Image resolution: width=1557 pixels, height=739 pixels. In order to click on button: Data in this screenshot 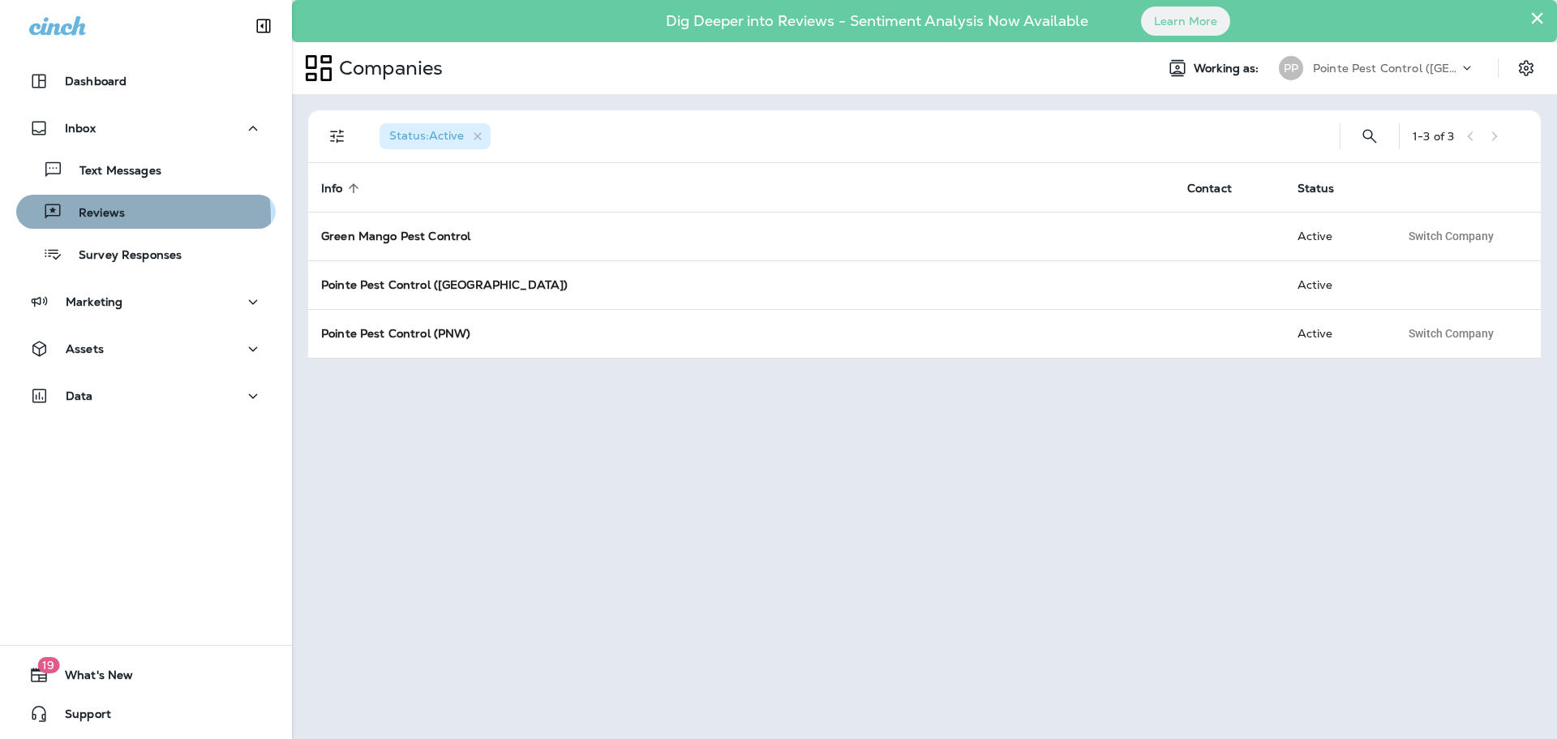, I will do `click(146, 396)`.